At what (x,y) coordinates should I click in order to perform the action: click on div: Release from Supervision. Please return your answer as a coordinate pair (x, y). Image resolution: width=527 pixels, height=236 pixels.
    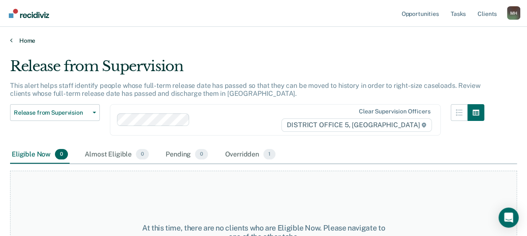
    Looking at the image, I should click on (247, 70).